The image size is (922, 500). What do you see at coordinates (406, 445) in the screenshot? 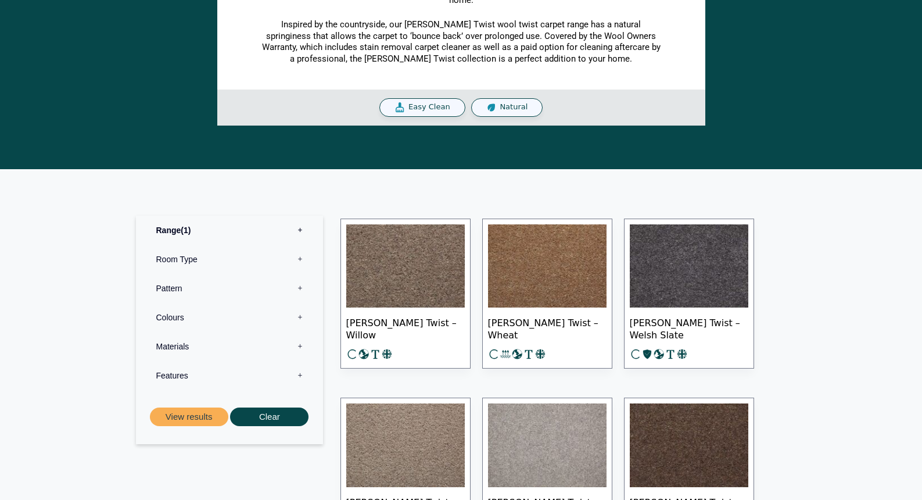
I see `img: Tomkinson Twist - Walnut` at bounding box center [406, 445].